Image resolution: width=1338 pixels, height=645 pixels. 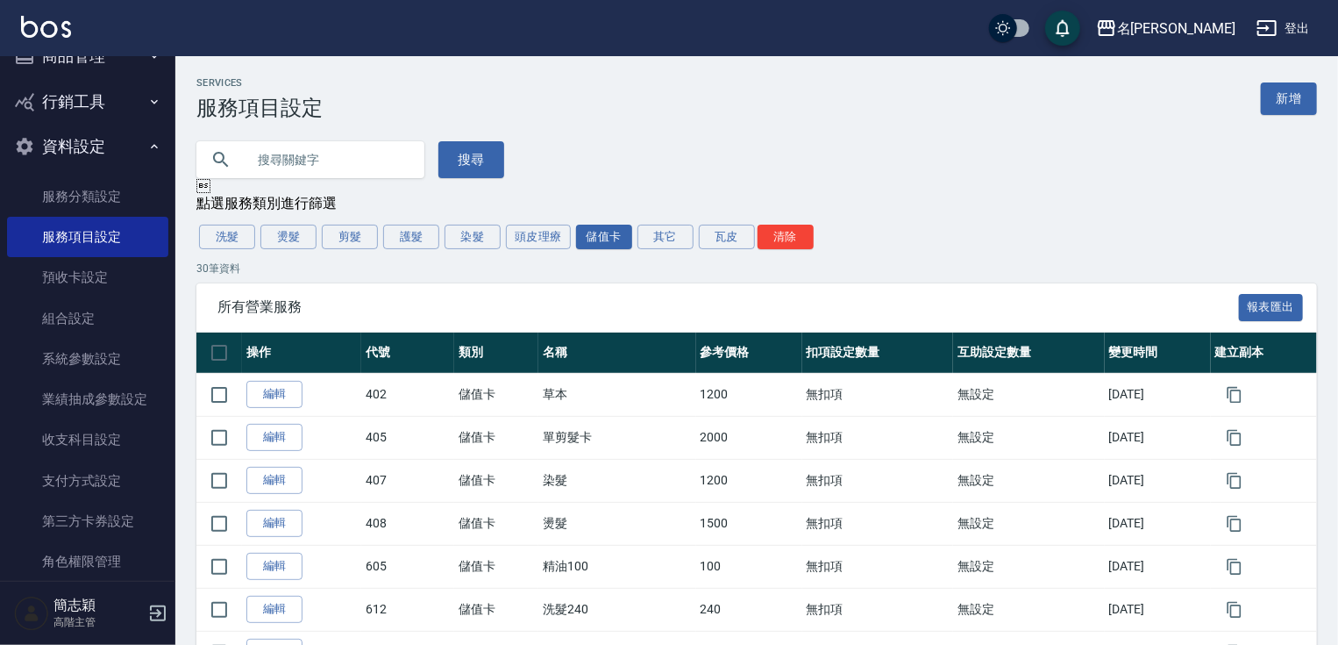 What do you see at coordinates (408, 394) in the screenshot?
I see `td: 402` at bounding box center [408, 394].